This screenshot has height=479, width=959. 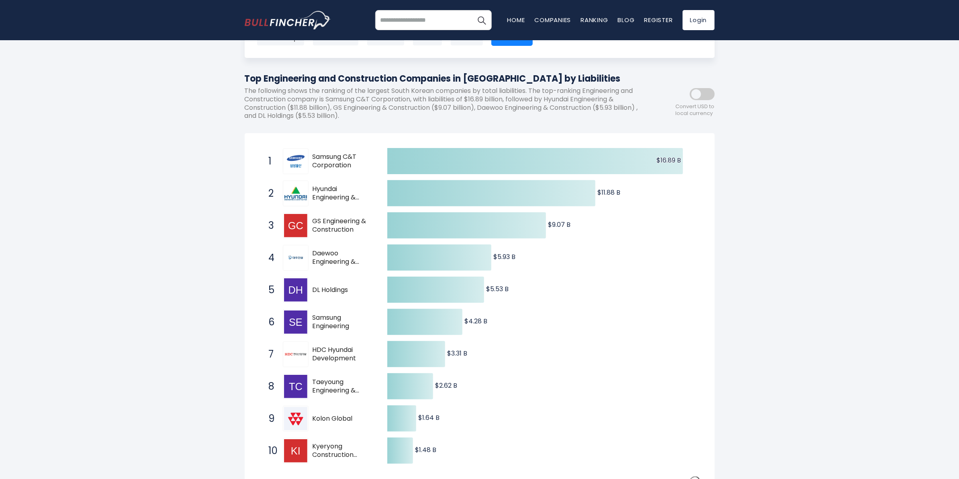 What do you see at coordinates (269, 418) in the screenshot?
I see `span: 9` at bounding box center [269, 418].